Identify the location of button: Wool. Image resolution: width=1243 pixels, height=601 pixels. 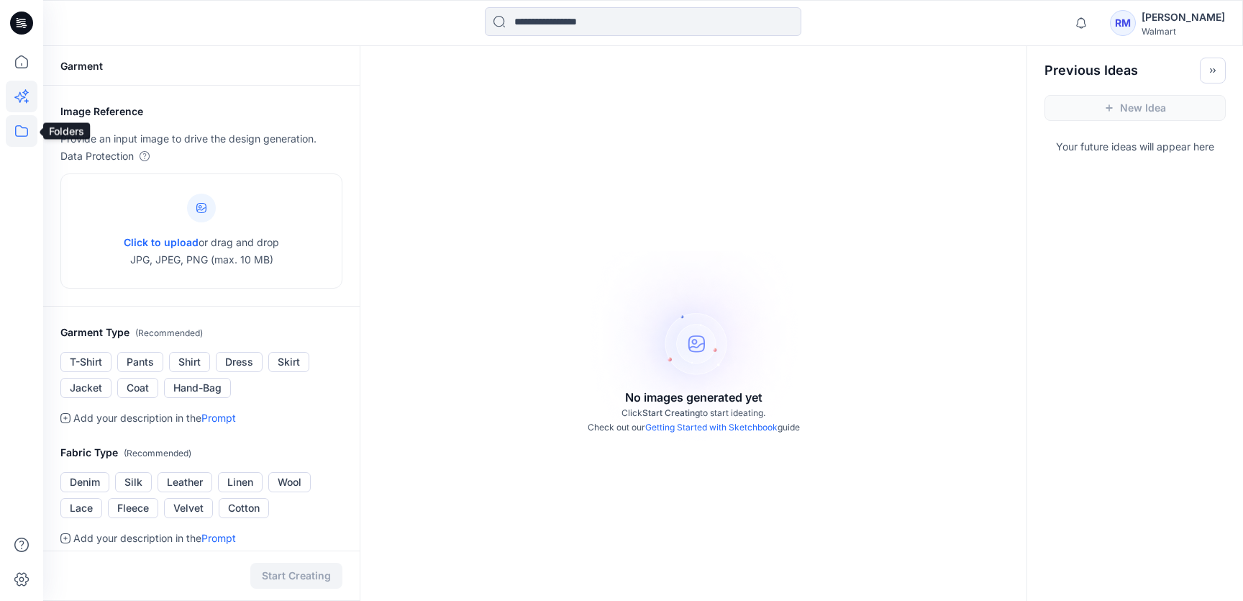
(289, 482).